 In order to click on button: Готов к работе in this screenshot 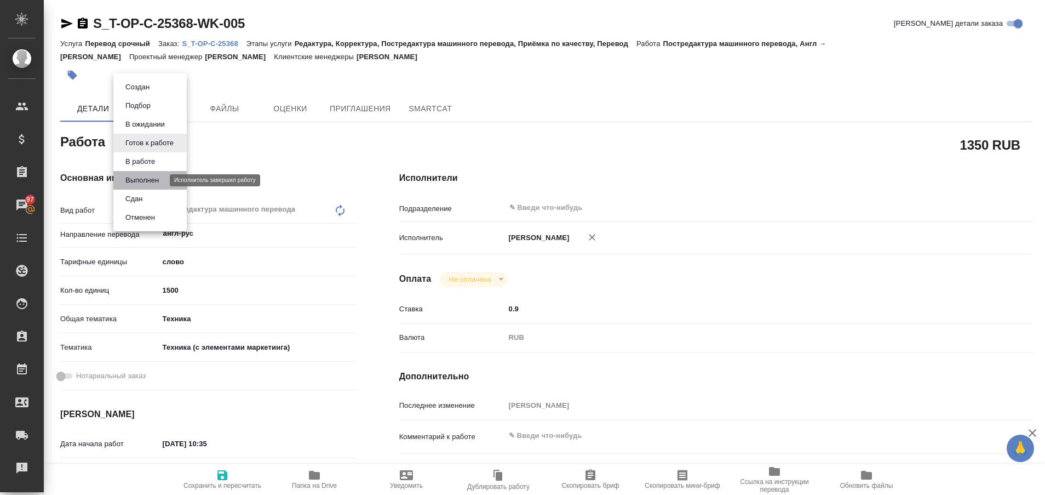, I will do `click(150, 143)`.